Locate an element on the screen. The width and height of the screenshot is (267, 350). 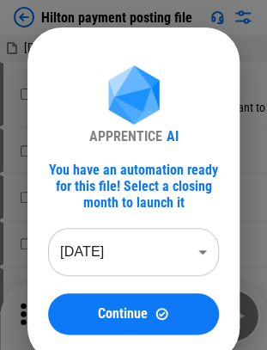
div: You have an automation ready for this file! Select a closing month to launch it is located at coordinates (133, 186).